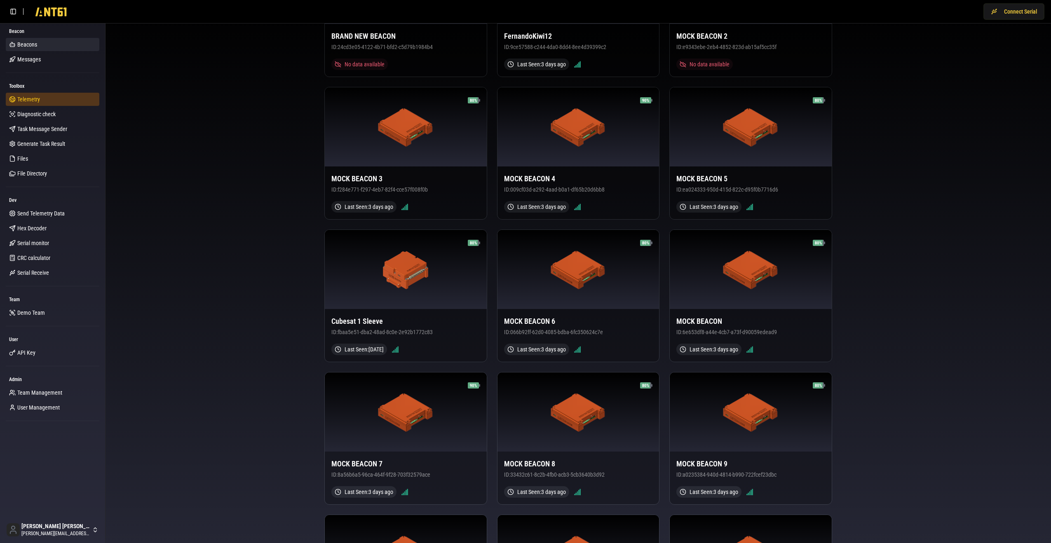 The height and width of the screenshot is (543, 1051). I want to click on h3: MOCK BEACON 4, so click(578, 179).